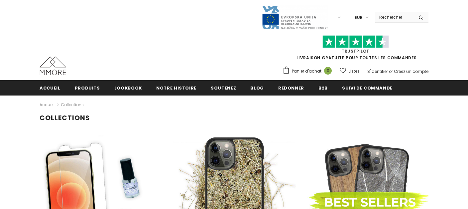  I want to click on a: S'identifier, so click(377, 71).